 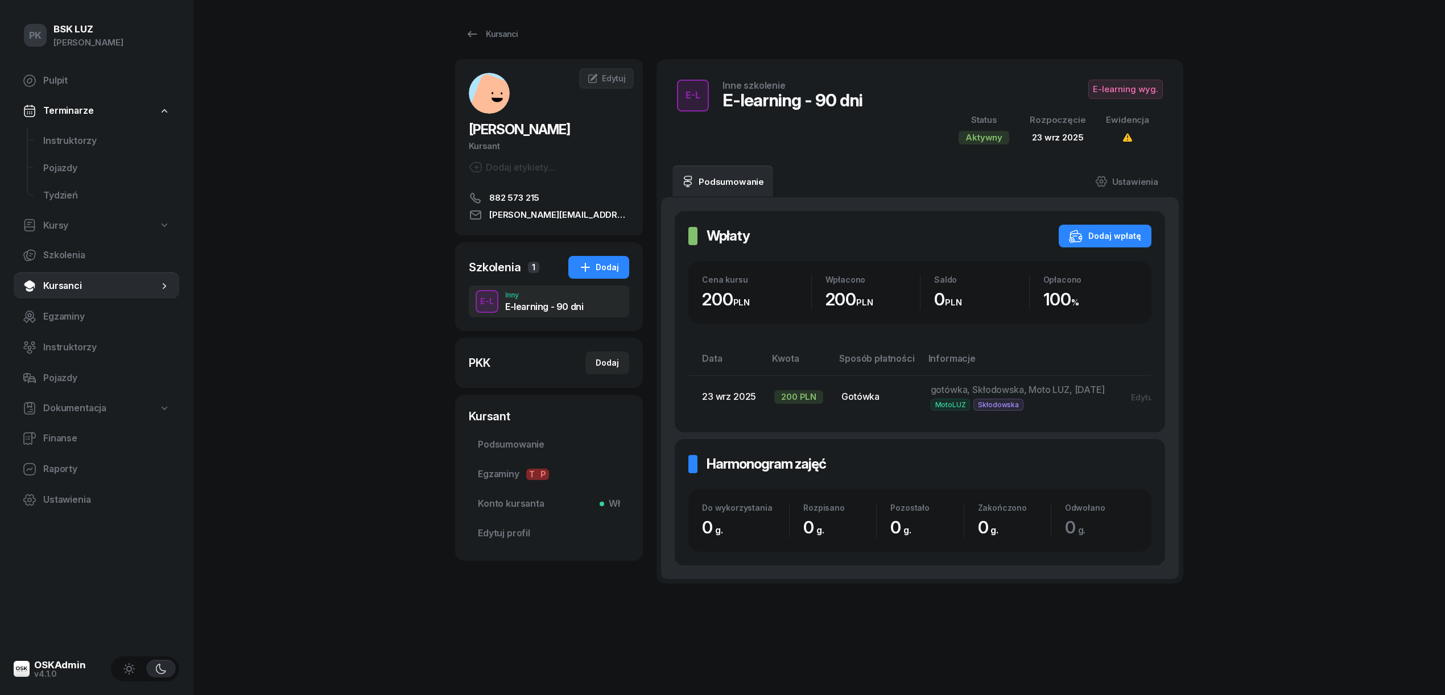 What do you see at coordinates (1125, 89) in the screenshot?
I see `button: E-learning wyg.` at bounding box center [1125, 89].